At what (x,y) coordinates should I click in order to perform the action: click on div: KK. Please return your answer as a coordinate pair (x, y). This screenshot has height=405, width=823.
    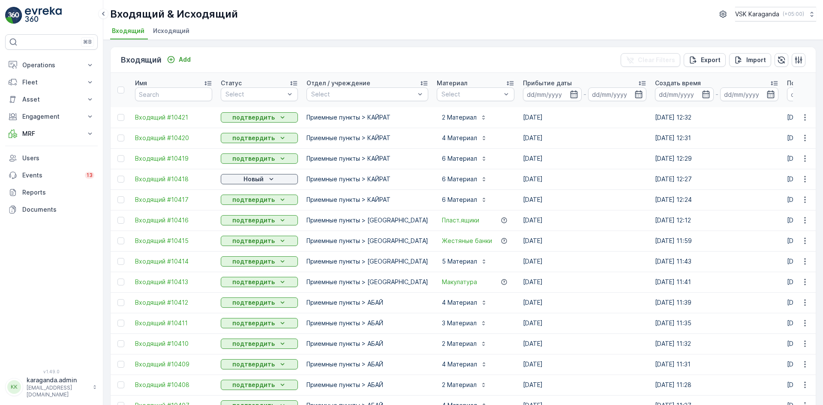
    Looking at the image, I should click on (14, 387).